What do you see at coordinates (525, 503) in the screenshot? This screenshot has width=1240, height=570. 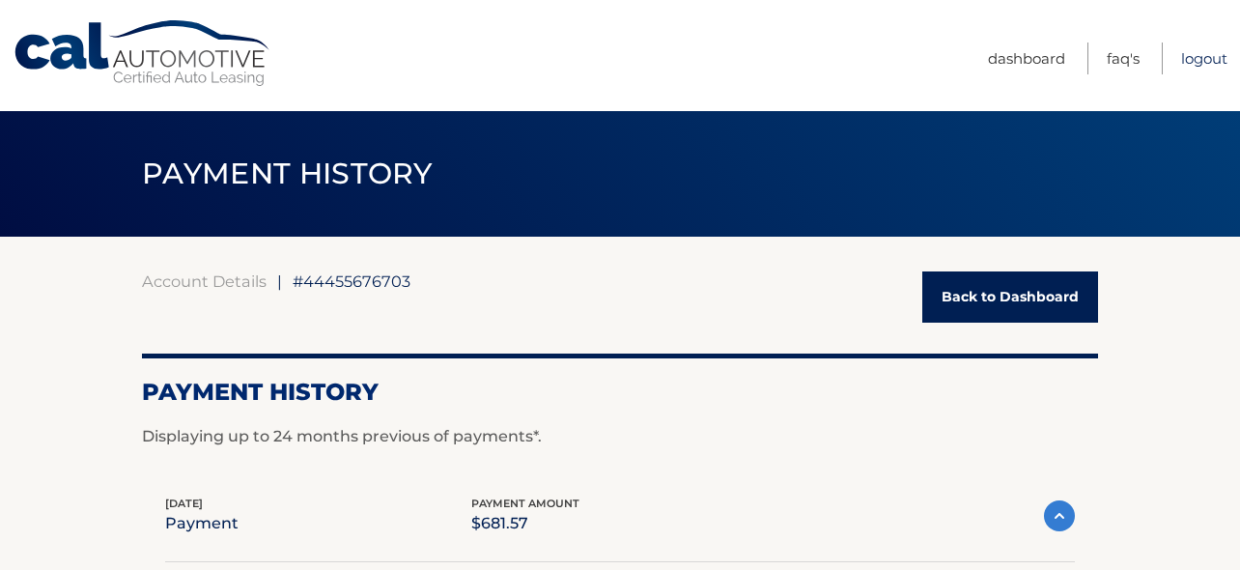 I see `span: payment amount` at bounding box center [525, 503].